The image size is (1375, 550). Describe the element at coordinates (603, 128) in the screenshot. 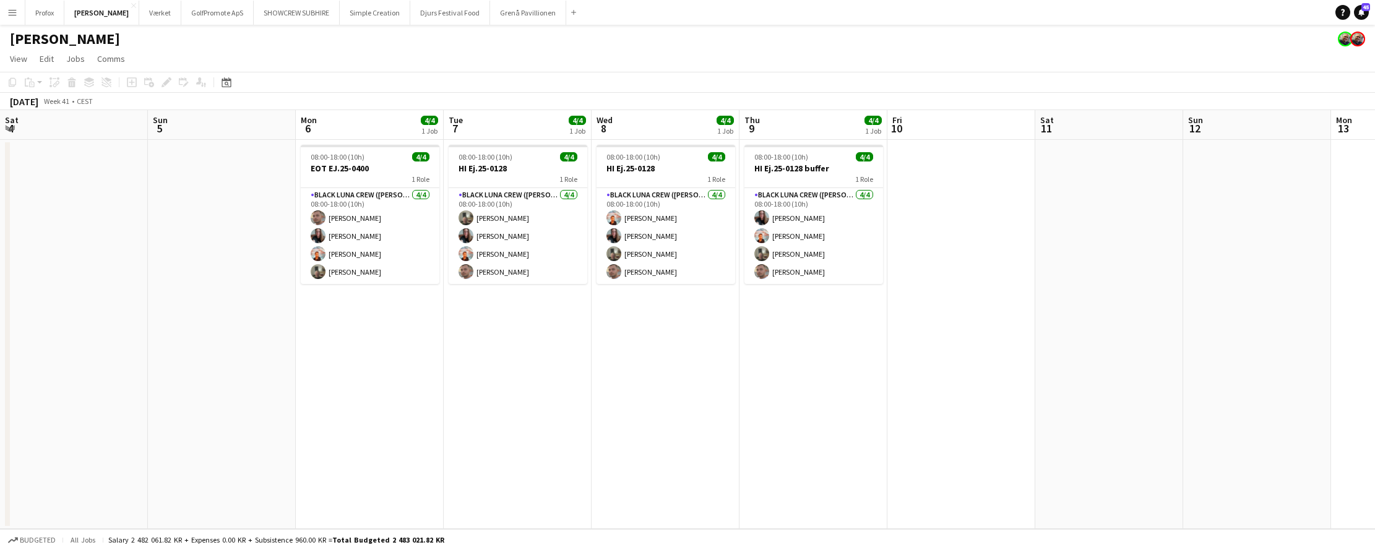

I see `span: 8` at that location.